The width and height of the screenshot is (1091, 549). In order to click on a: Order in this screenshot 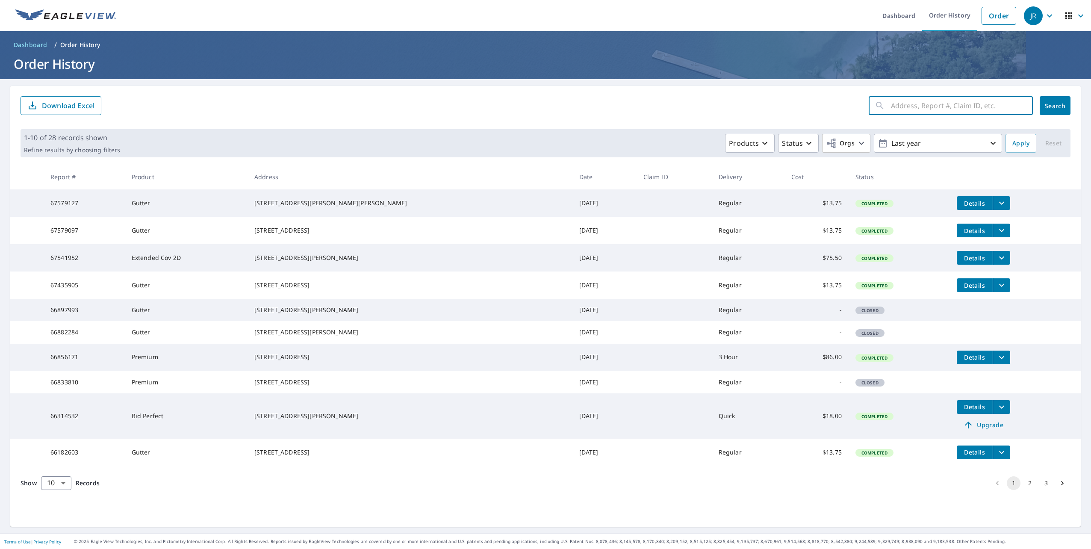, I will do `click(999, 16)`.